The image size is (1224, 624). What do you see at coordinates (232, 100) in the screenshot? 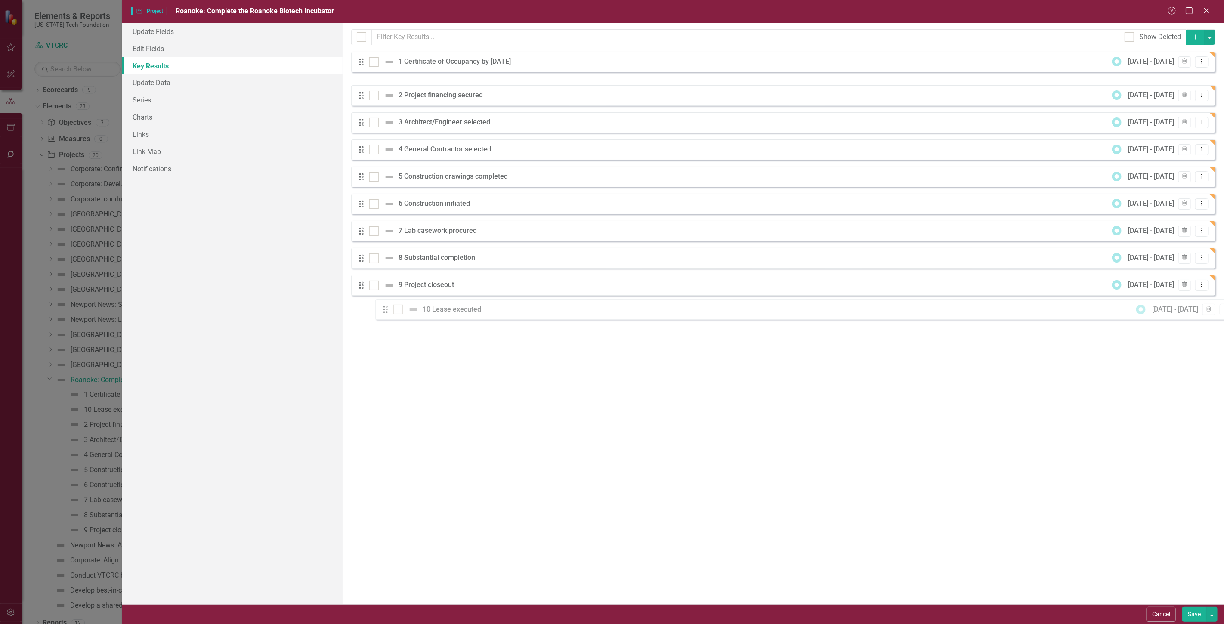
I see `a: Series` at bounding box center [232, 100].